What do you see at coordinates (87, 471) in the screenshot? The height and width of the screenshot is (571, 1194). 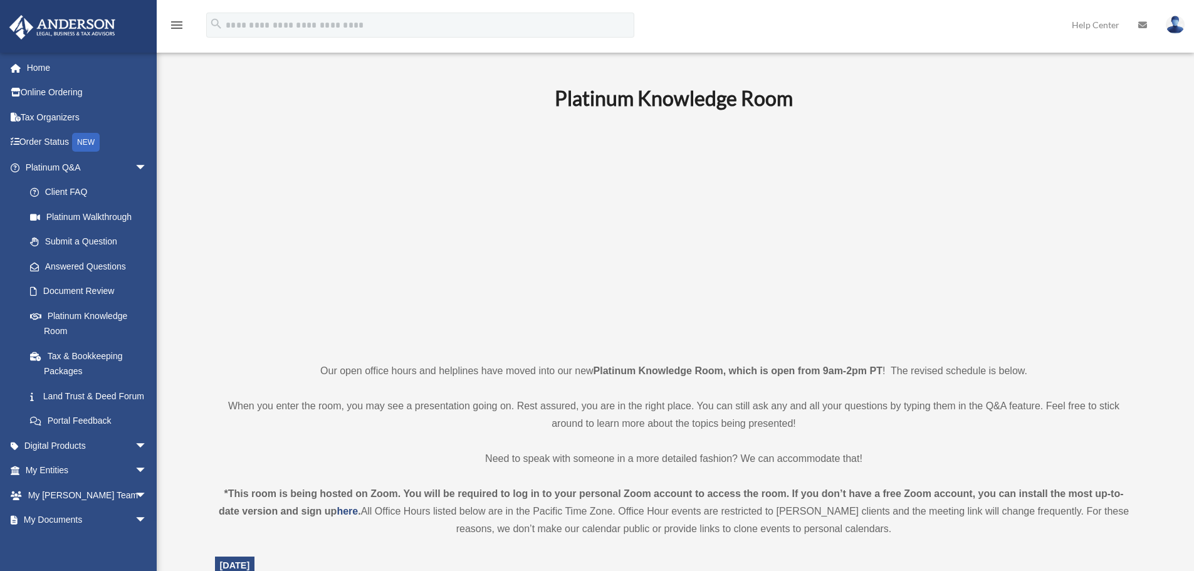 I see `a: My Entitiesarrow_drop_down` at bounding box center [87, 471].